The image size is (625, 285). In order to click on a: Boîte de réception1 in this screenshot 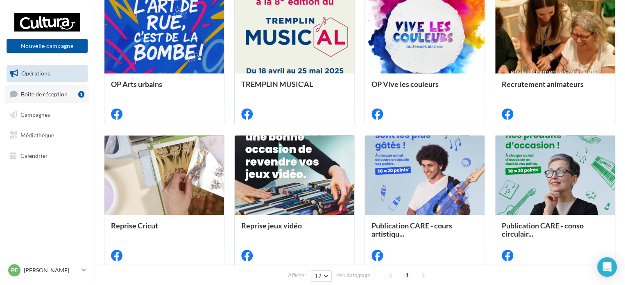, I will do `click(47, 94)`.